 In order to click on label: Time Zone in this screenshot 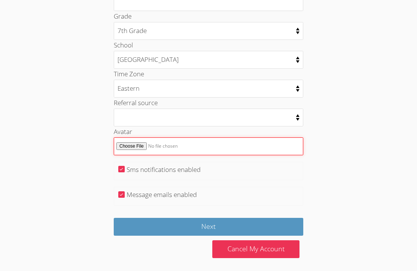, I will do `click(129, 74)`.